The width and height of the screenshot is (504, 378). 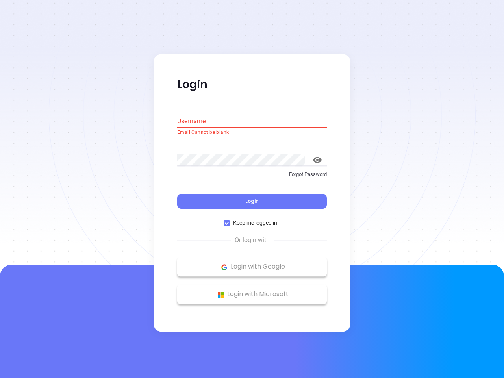 What do you see at coordinates (252, 201) in the screenshot?
I see `span: Login` at bounding box center [252, 201].